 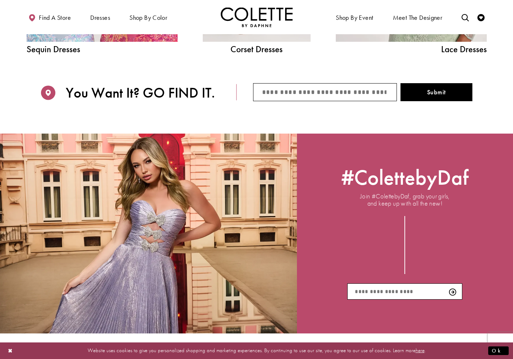 What do you see at coordinates (420, 350) in the screenshot?
I see `a: here` at bounding box center [420, 350].